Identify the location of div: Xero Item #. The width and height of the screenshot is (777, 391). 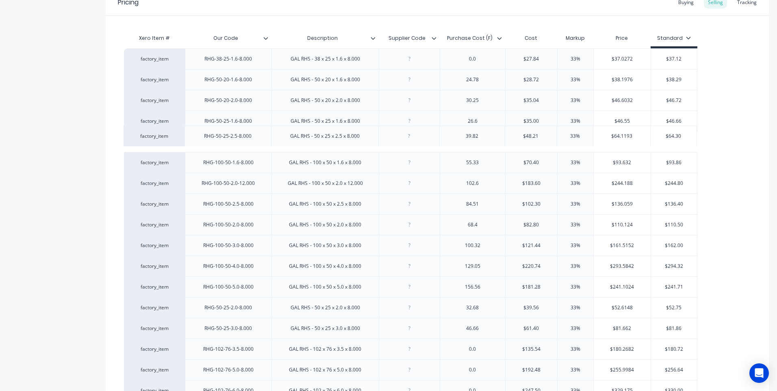
(154, 38).